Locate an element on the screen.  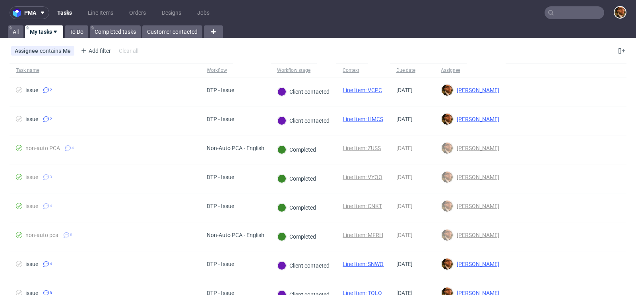
div: Workflow stage is located at coordinates (294, 70).